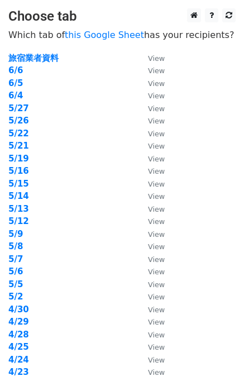 This screenshot has height=381, width=244. I want to click on a: 6/6, so click(16, 70).